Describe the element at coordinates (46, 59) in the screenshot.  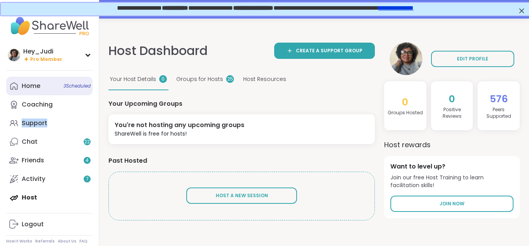
I see `span: Pro Member` at that location.